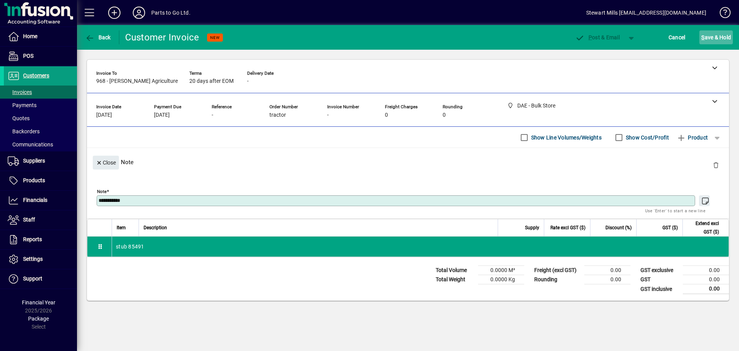 The width and height of the screenshot is (739, 351). I want to click on td: Rounding, so click(557, 279).